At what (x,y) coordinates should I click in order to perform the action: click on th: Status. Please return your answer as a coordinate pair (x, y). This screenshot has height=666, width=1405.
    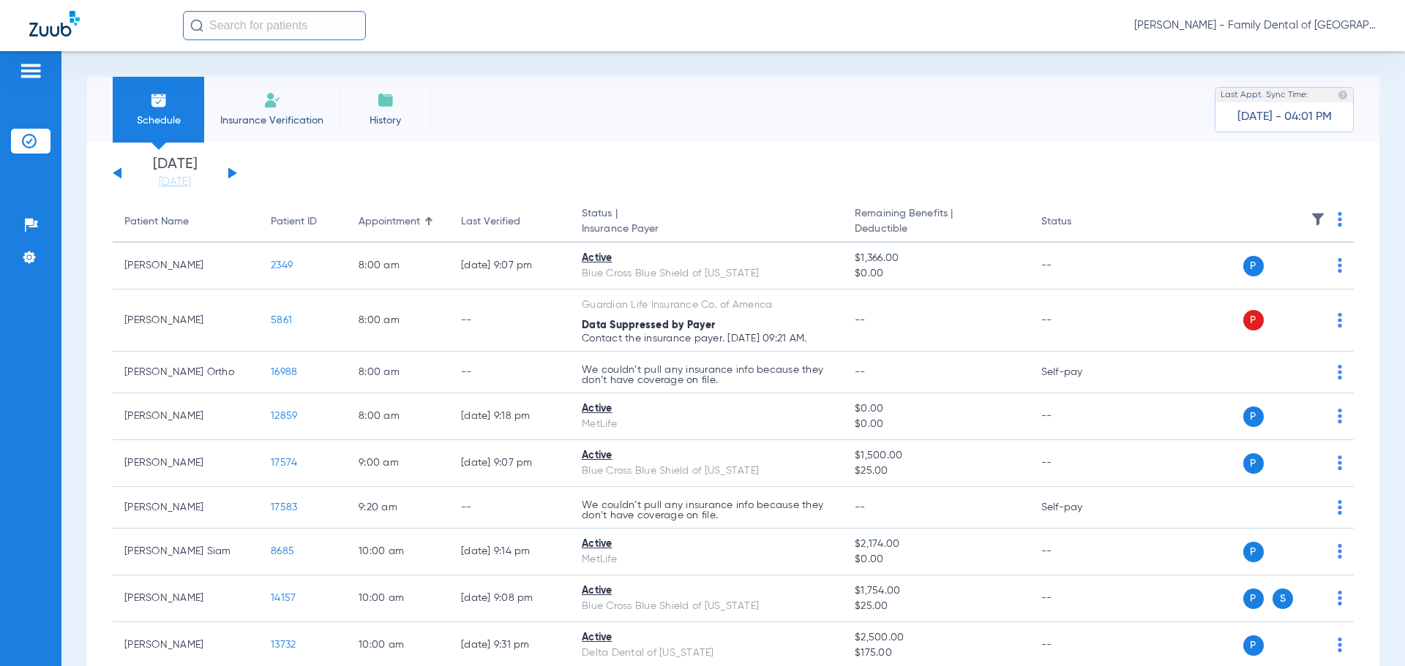
    Looking at the image, I should click on (1078, 222).